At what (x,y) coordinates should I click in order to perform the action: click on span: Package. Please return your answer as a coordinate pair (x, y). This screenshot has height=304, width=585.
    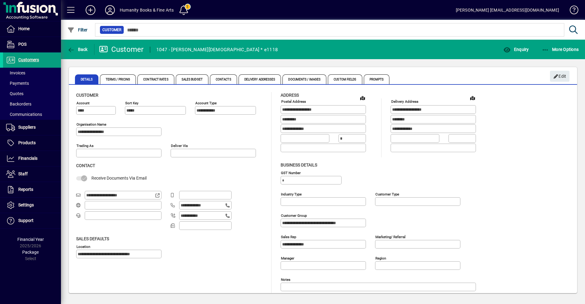
    Looking at the image, I should click on (30, 252).